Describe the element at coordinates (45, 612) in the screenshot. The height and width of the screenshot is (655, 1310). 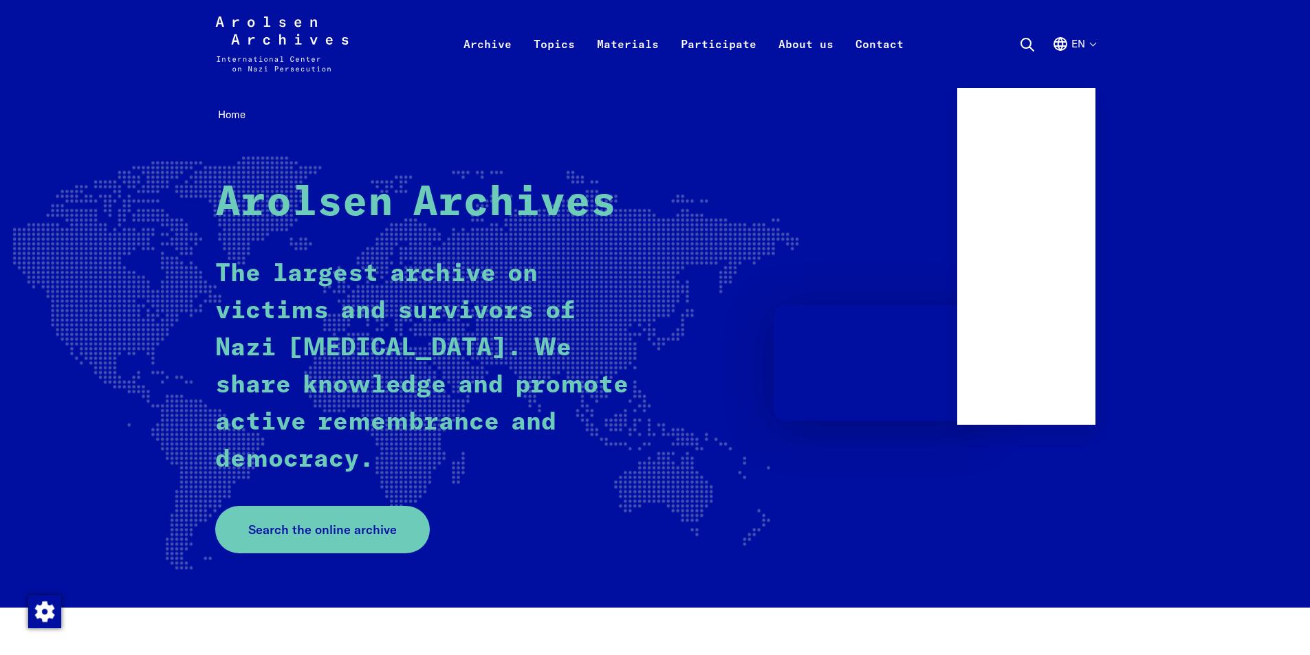
I see `img: Change consent` at that location.